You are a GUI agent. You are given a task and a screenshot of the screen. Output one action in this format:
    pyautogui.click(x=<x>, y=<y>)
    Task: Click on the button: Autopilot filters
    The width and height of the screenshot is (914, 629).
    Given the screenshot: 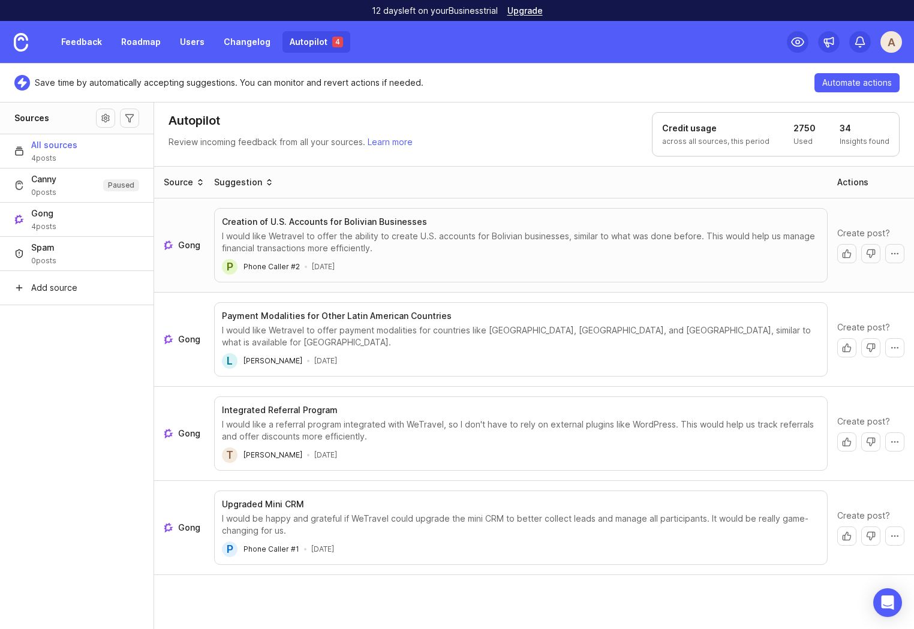 What is the action you would take?
    pyautogui.click(x=130, y=118)
    